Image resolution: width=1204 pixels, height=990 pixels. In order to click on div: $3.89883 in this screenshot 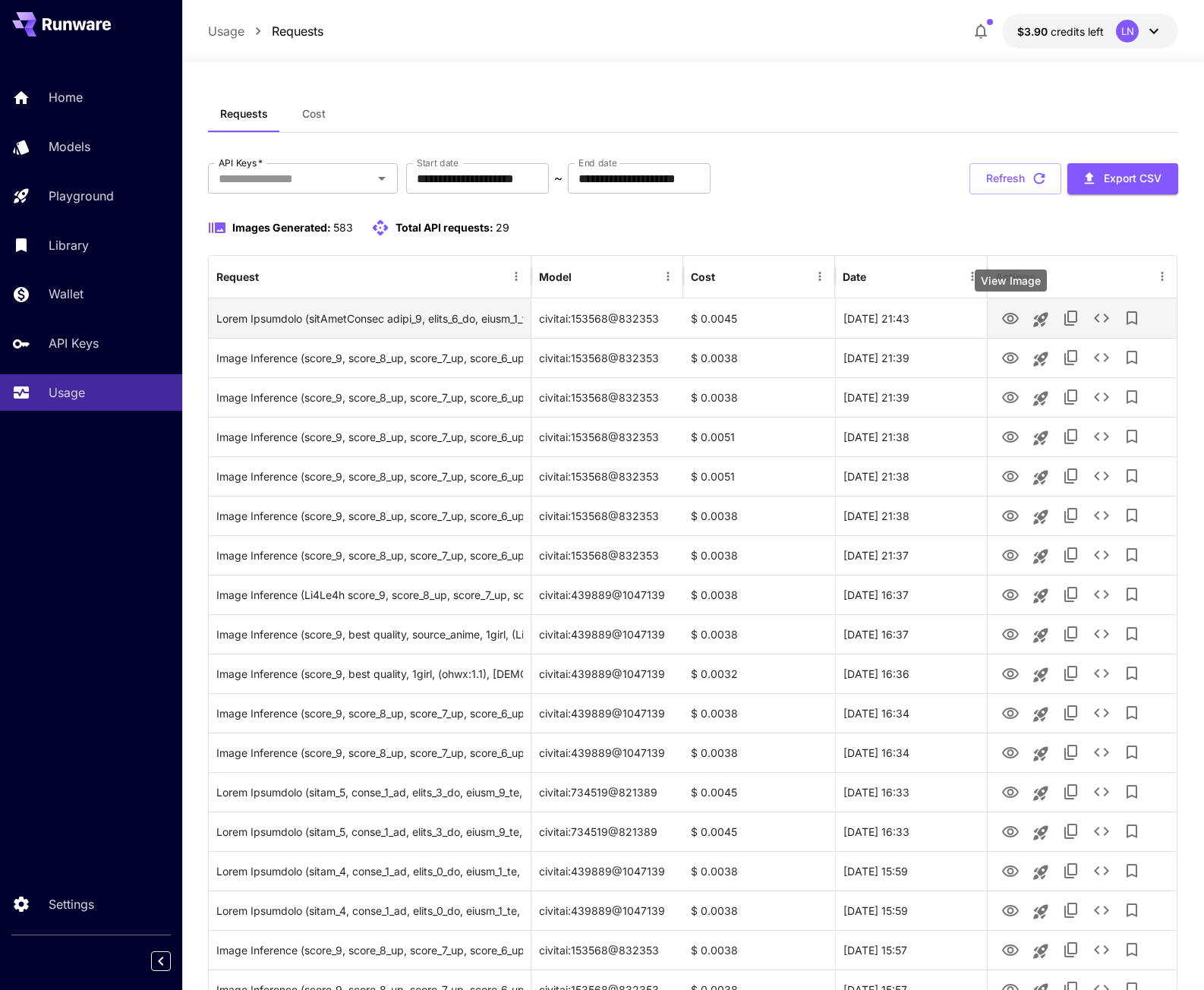, I will do `click(1061, 31)`.